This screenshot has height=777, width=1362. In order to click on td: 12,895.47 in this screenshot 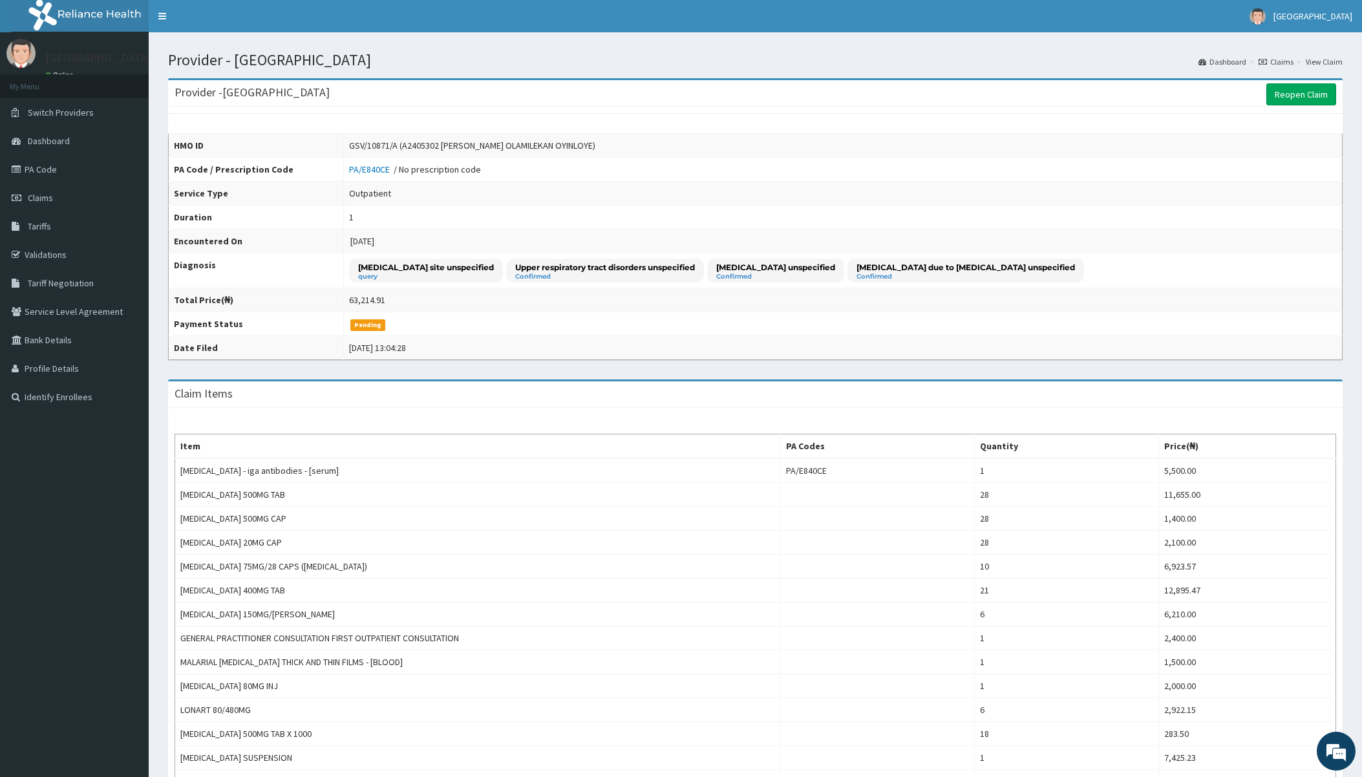, I will do `click(1248, 590)`.